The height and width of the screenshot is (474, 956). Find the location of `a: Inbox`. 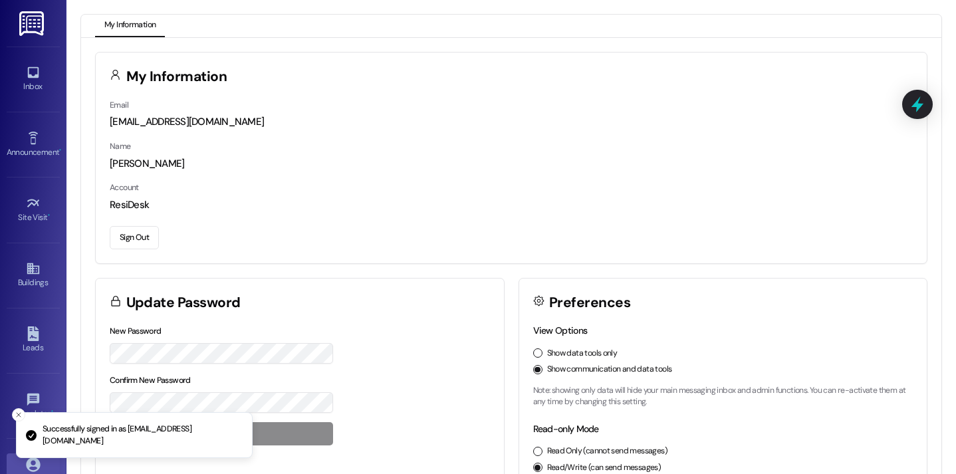

a: Inbox is located at coordinates (33, 79).